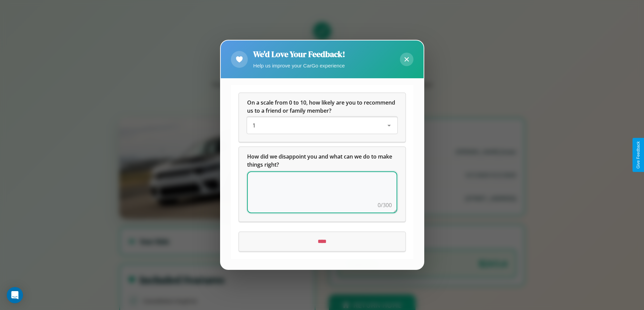 This screenshot has width=644, height=310. I want to click on div: Give Feedback, so click(638, 155).